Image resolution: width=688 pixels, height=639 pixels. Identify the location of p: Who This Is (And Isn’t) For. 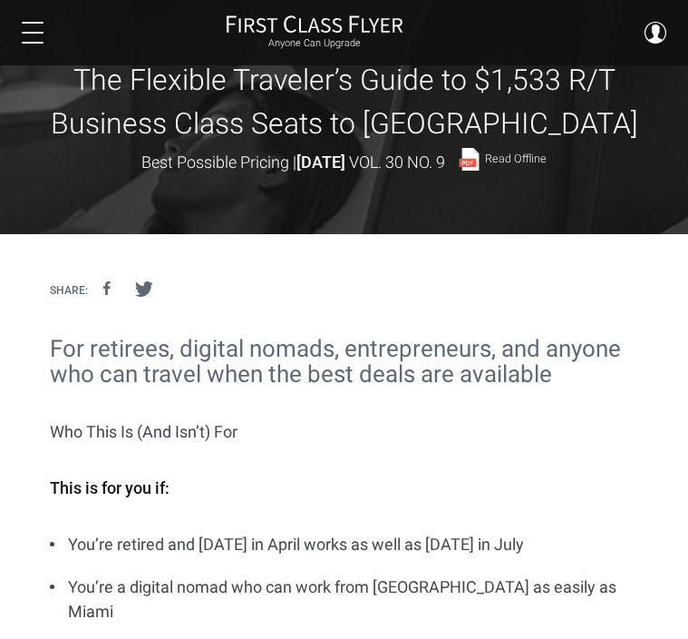
(344, 431).